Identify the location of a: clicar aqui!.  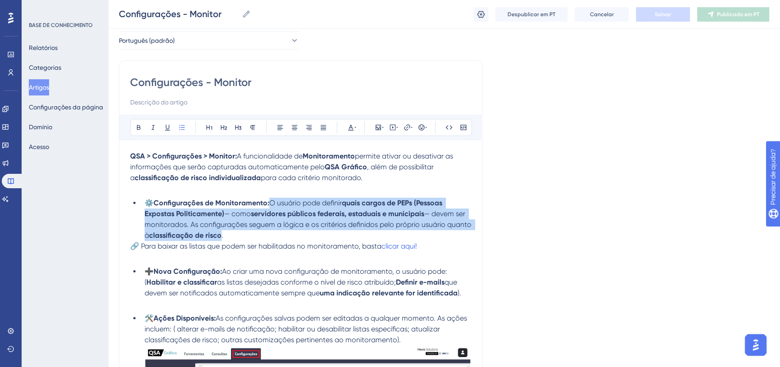
(399, 246).